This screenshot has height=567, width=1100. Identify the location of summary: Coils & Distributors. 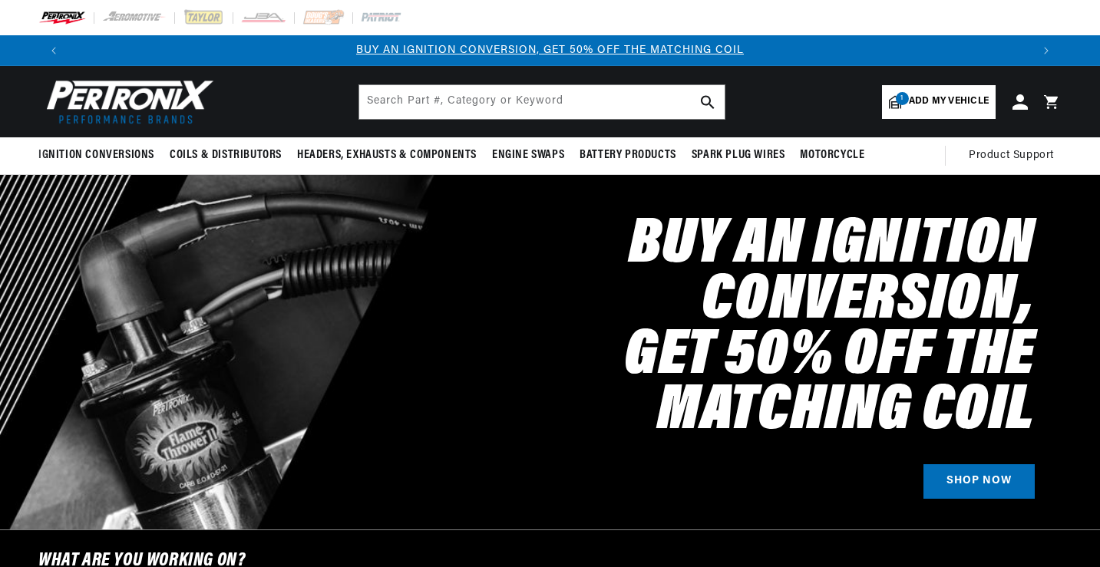
(226, 155).